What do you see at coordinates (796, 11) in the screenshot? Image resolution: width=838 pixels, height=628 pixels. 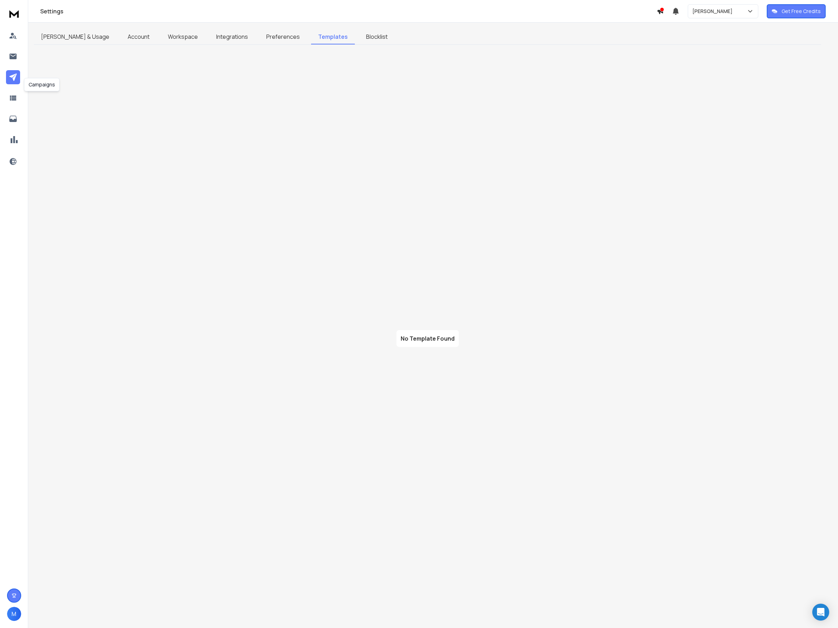 I see `button: Get Free Credits` at bounding box center [796, 11].